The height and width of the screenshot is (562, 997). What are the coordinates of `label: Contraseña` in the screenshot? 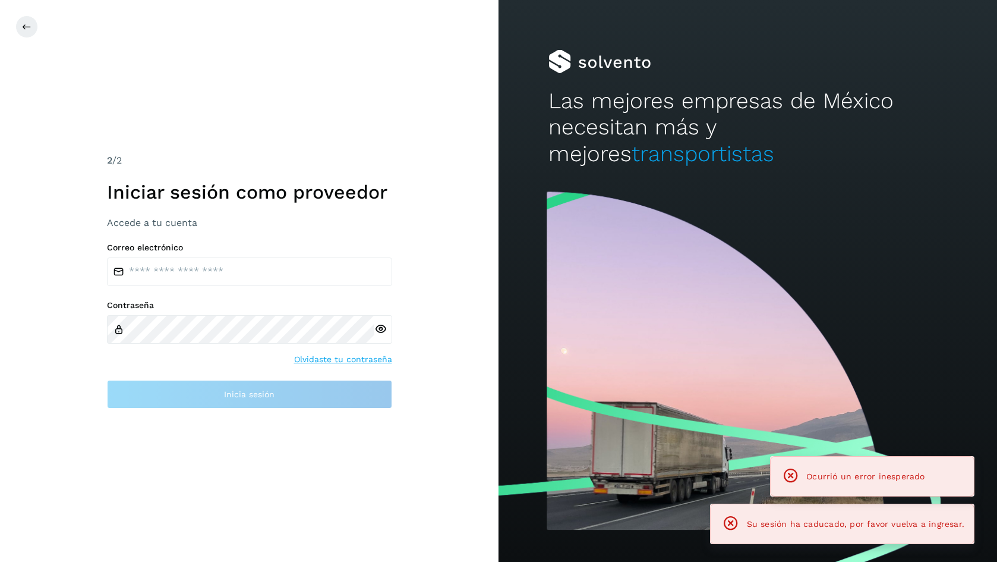 It's located at (250, 305).